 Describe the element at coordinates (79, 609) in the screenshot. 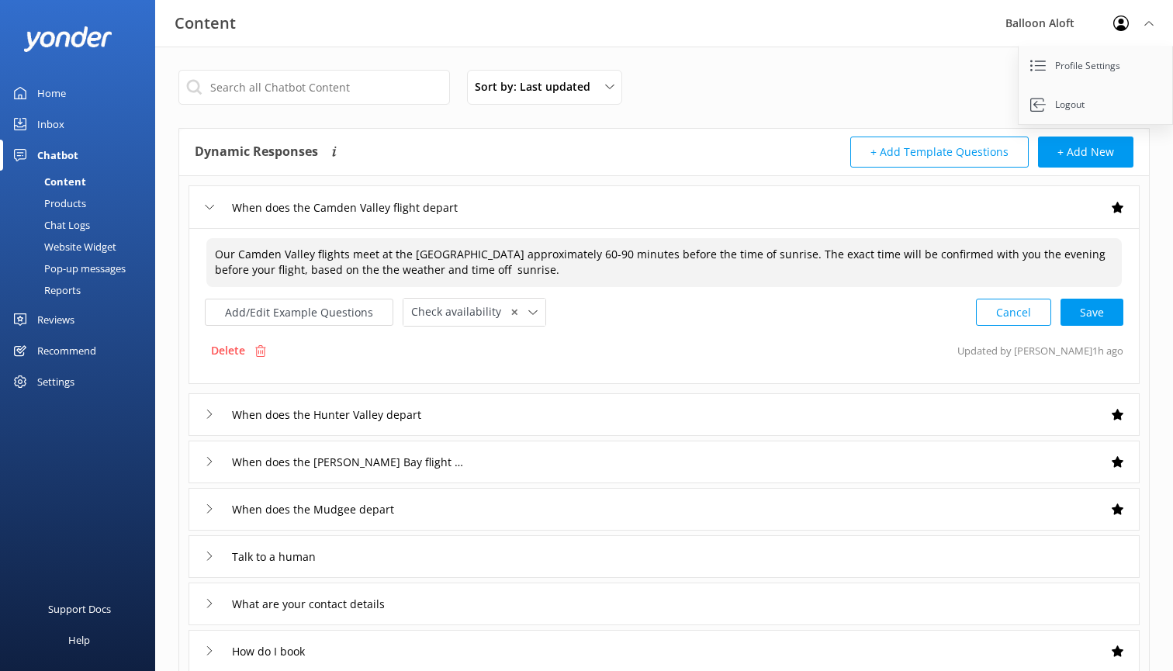

I see `div: Support Docs` at that location.